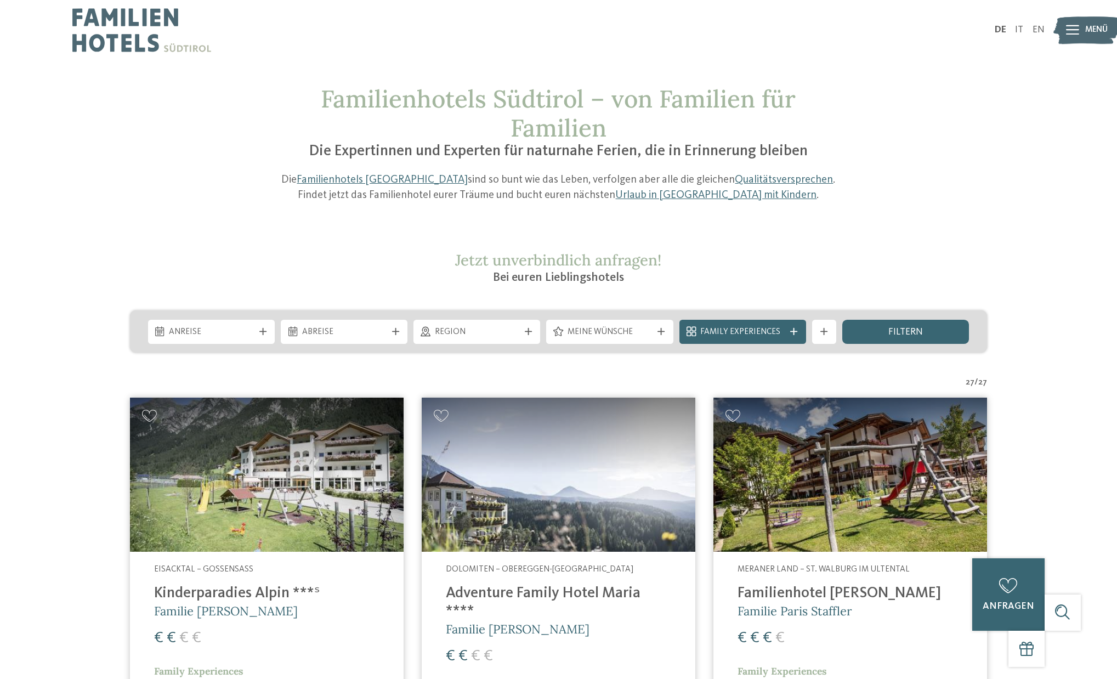  I want to click on a: IT, so click(1018, 30).